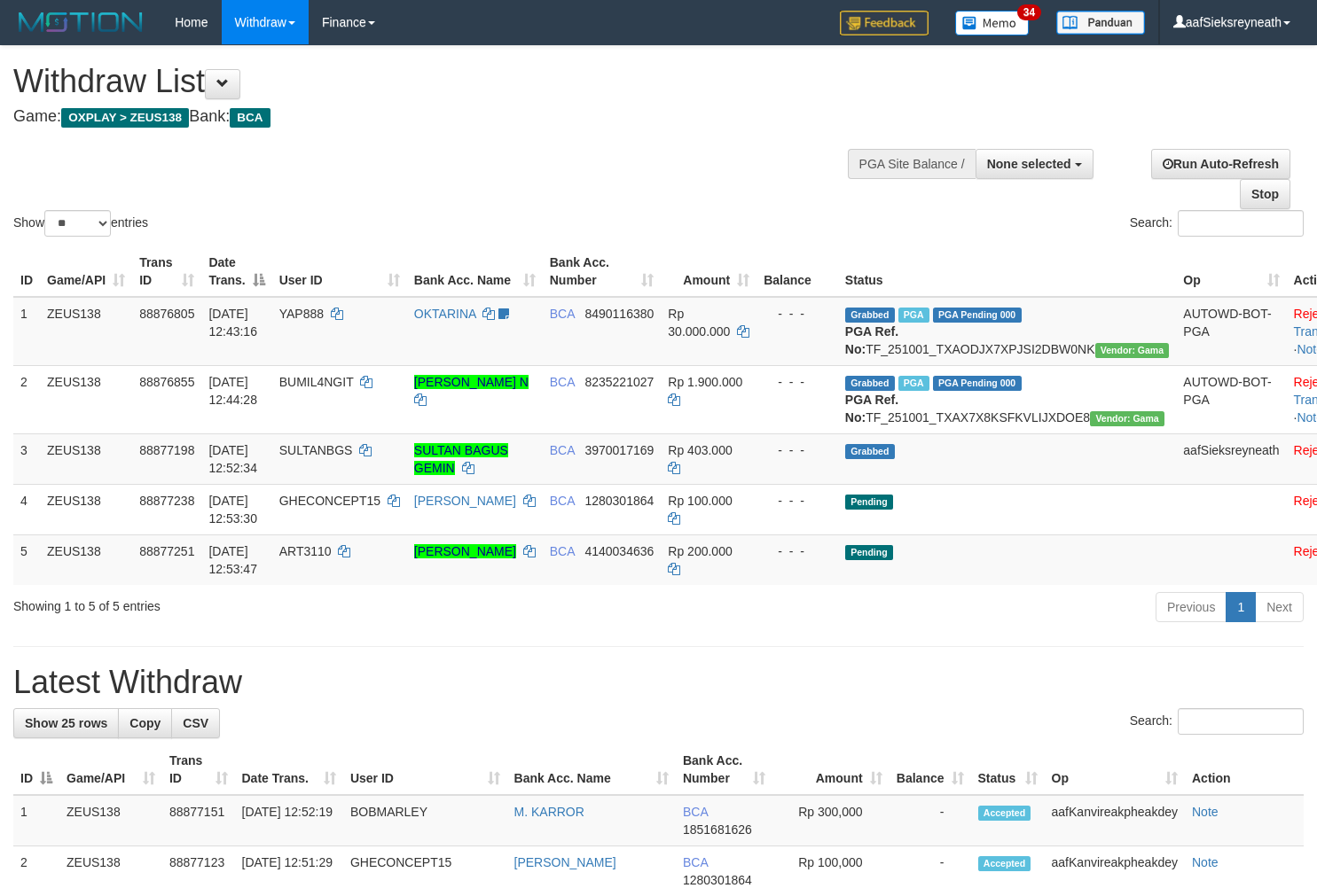 The height and width of the screenshot is (896, 1317). What do you see at coordinates (167, 271) in the screenshot?
I see `th: Trans ID: activate to sort column ascending` at bounding box center [167, 271].